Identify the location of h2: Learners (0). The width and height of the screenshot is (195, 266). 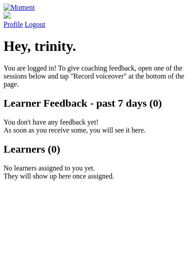
(98, 149).